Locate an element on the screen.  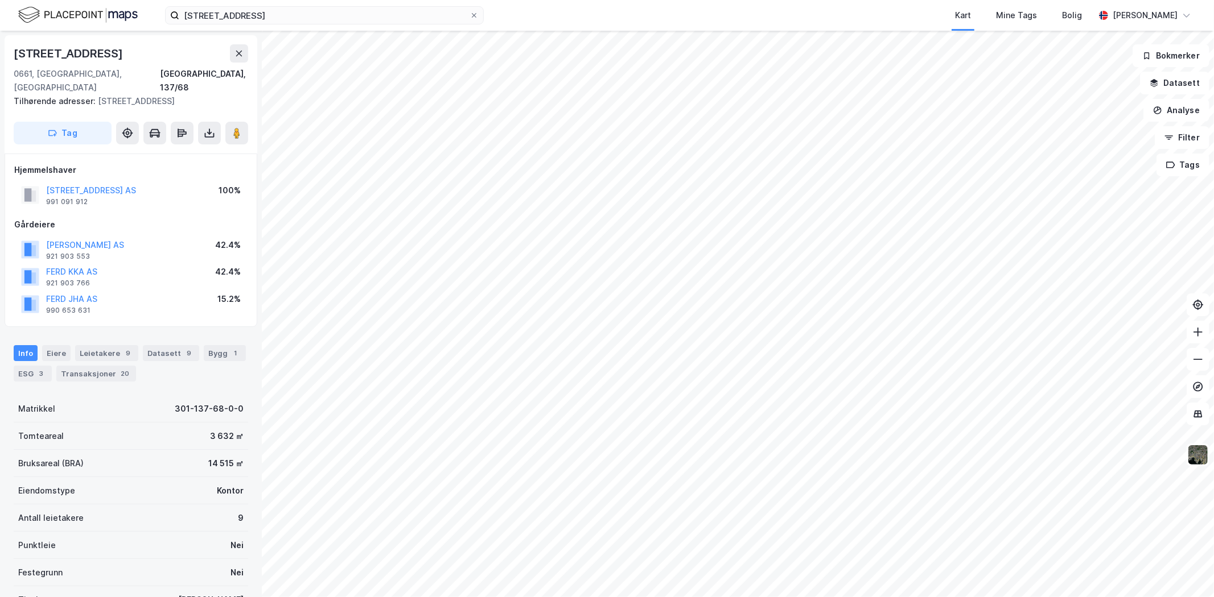
div: 991 091 912 is located at coordinates (67, 202).